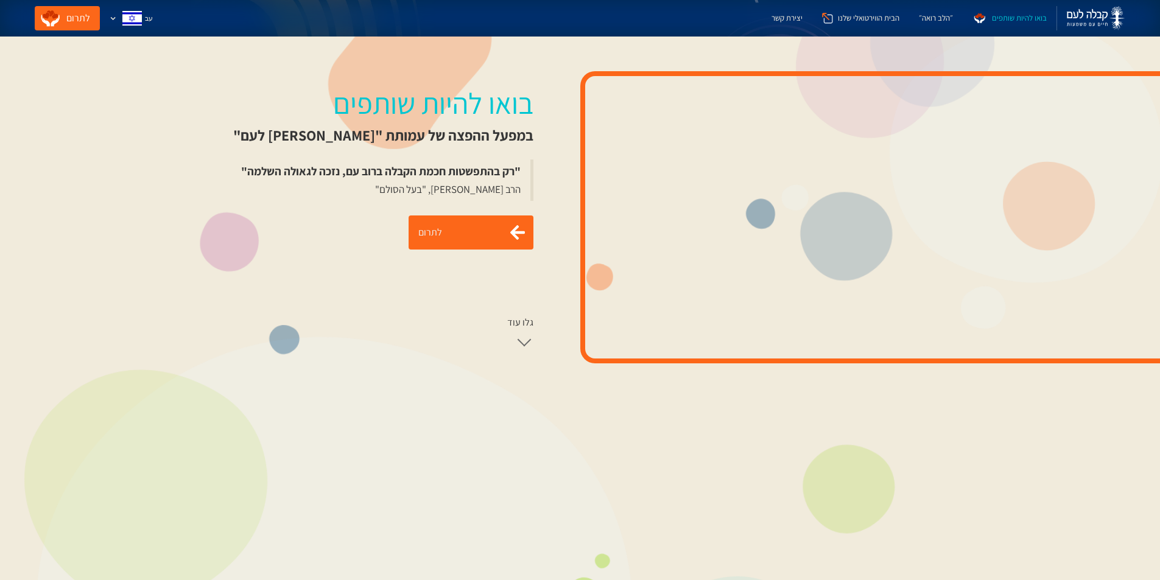 The width and height of the screenshot is (1160, 580). What do you see at coordinates (471, 331) in the screenshot?
I see `a: גלו עוד` at bounding box center [471, 331].